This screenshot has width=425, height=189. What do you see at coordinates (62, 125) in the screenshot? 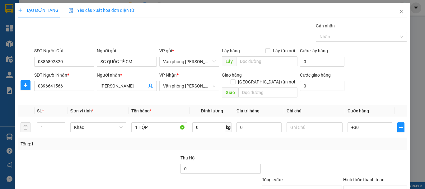
I see `span: up` at bounding box center [62, 125].